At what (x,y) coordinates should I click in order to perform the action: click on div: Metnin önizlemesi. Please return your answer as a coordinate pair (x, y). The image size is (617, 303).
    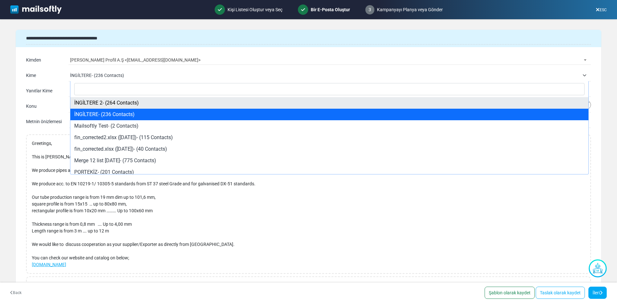
    Looking at the image, I should click on (42, 122).